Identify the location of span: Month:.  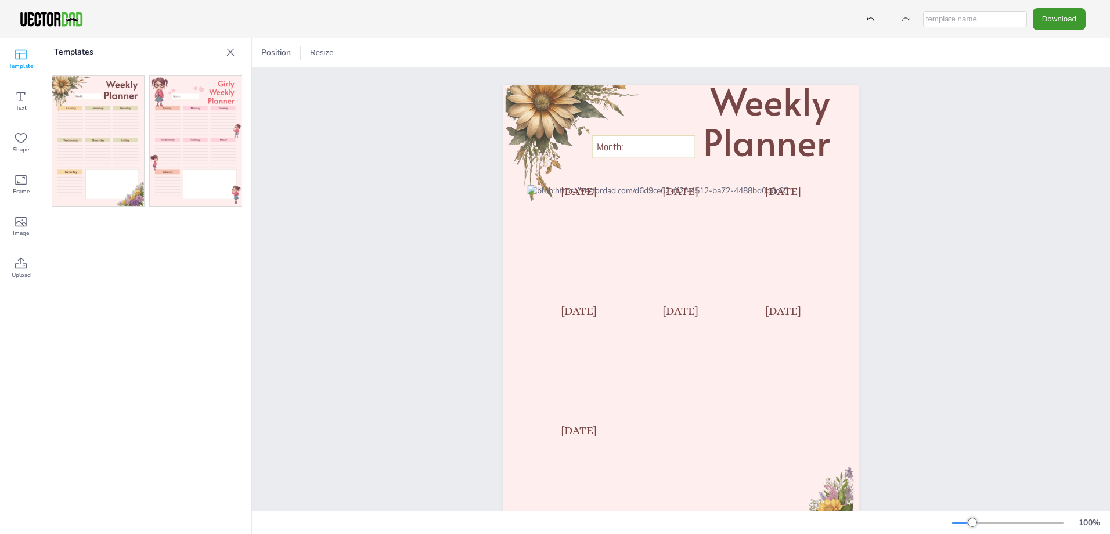
(610, 146).